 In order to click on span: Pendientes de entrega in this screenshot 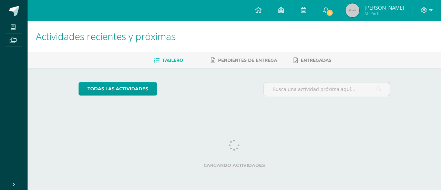, I will do `click(247, 60)`.